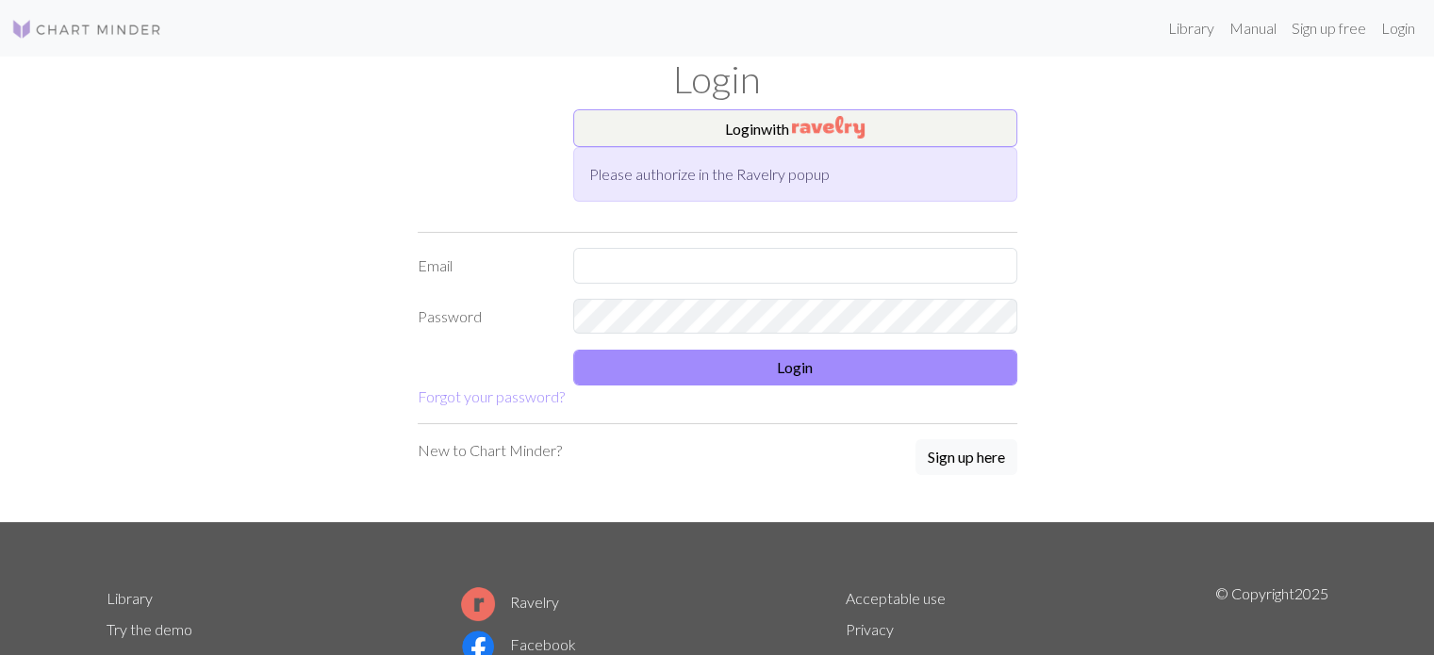 This screenshot has height=655, width=1434. I want to click on button: Sign up here, so click(966, 457).